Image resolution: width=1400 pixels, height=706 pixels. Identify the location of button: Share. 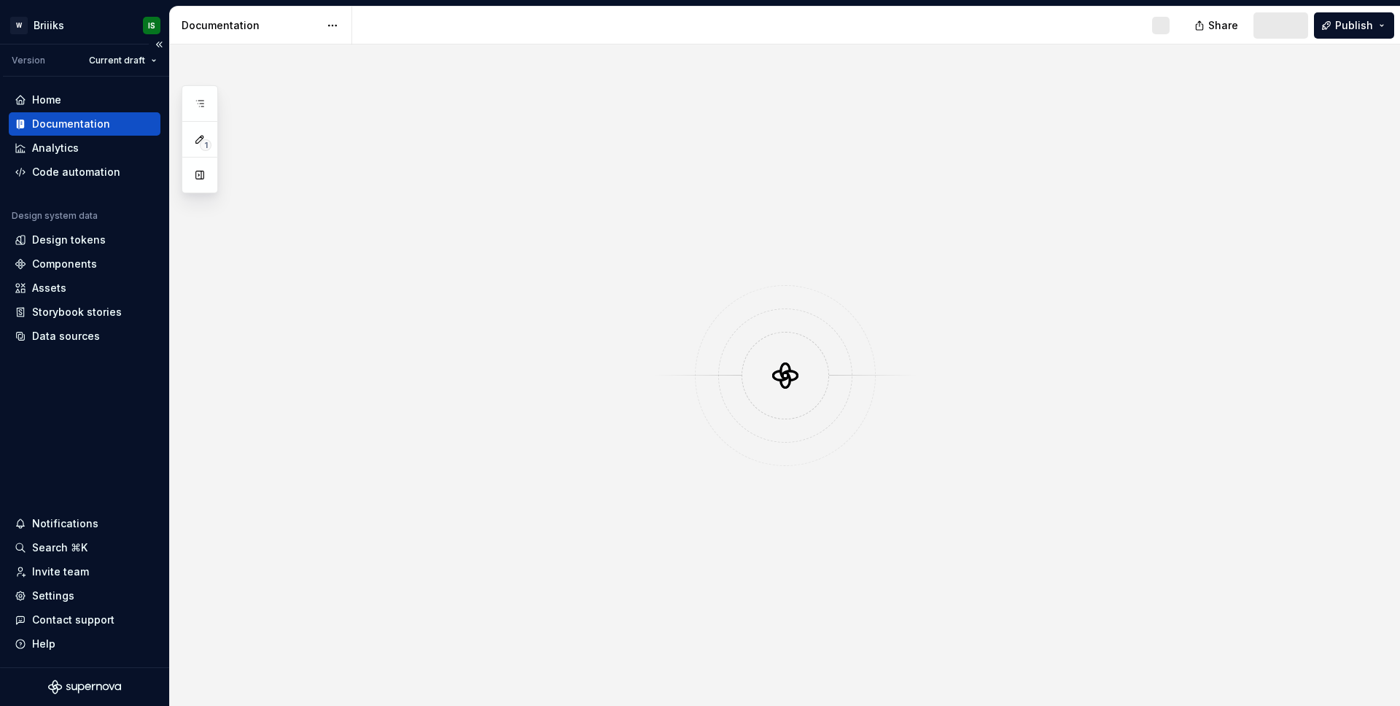
(1217, 26).